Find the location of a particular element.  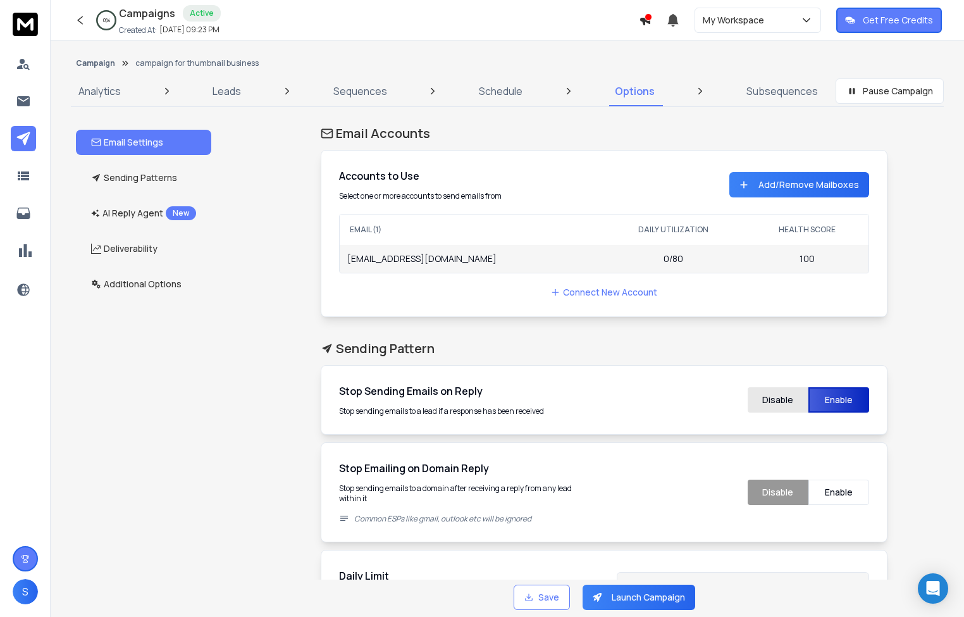

a: Leads is located at coordinates (227, 91).